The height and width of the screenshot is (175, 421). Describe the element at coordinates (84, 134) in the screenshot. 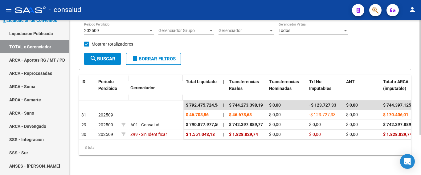

I see `span: 30` at that location.